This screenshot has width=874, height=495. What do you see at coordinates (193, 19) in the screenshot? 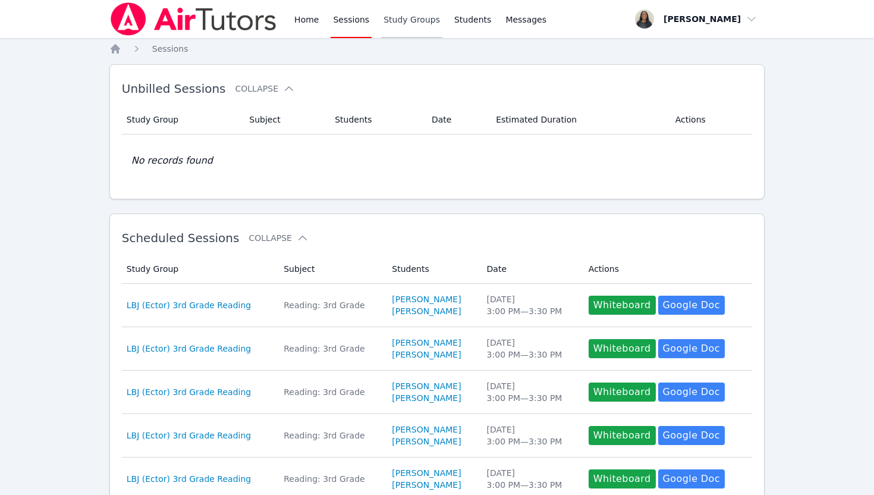
I see `img: Air Tutors` at bounding box center [193, 19].